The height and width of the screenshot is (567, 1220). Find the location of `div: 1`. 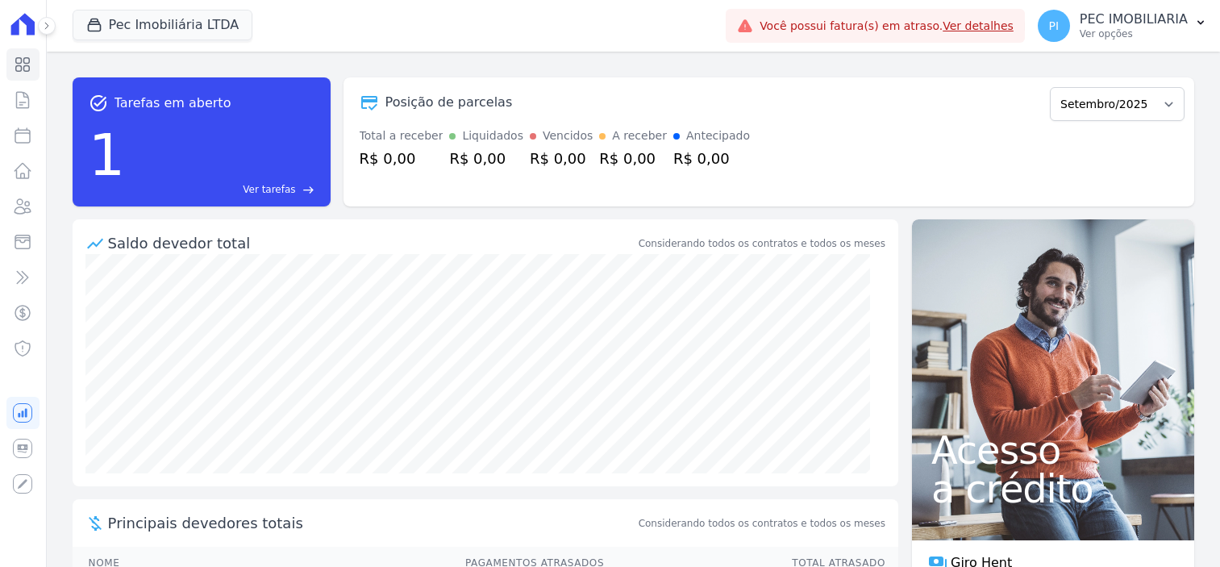

div: 1 is located at coordinates (107, 155).